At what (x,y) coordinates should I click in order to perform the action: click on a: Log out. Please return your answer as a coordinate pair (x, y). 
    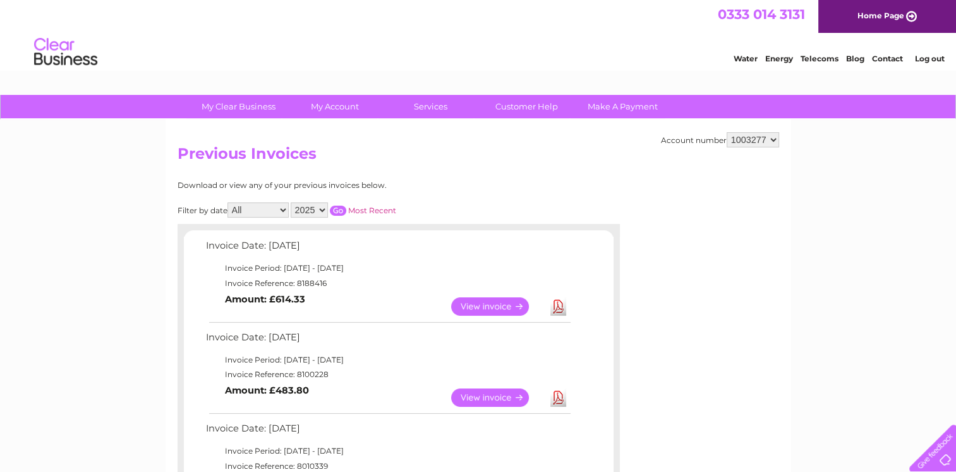
    Looking at the image, I should click on (929, 58).